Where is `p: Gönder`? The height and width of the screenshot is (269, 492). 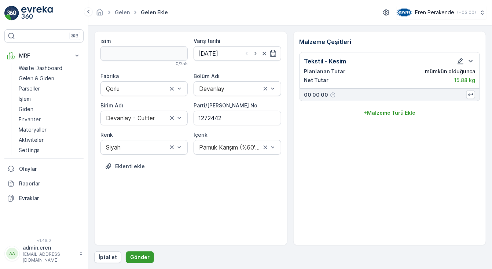
p: Gönder is located at coordinates (140, 257).